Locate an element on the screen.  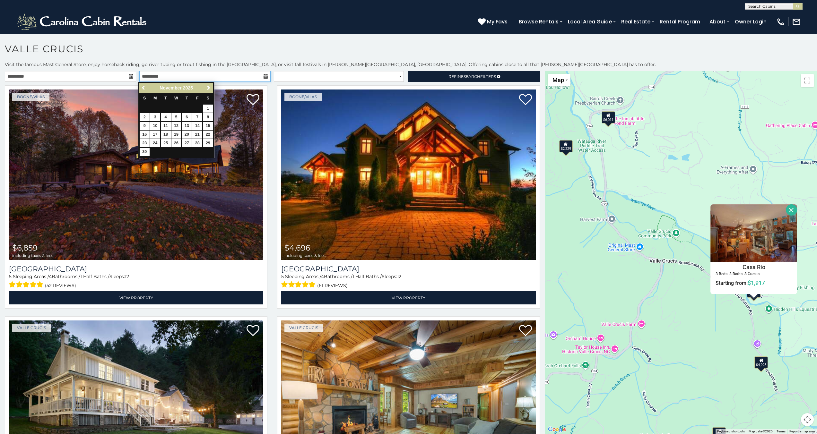
h3: Diamond Creek Lodge is located at coordinates (136, 269).